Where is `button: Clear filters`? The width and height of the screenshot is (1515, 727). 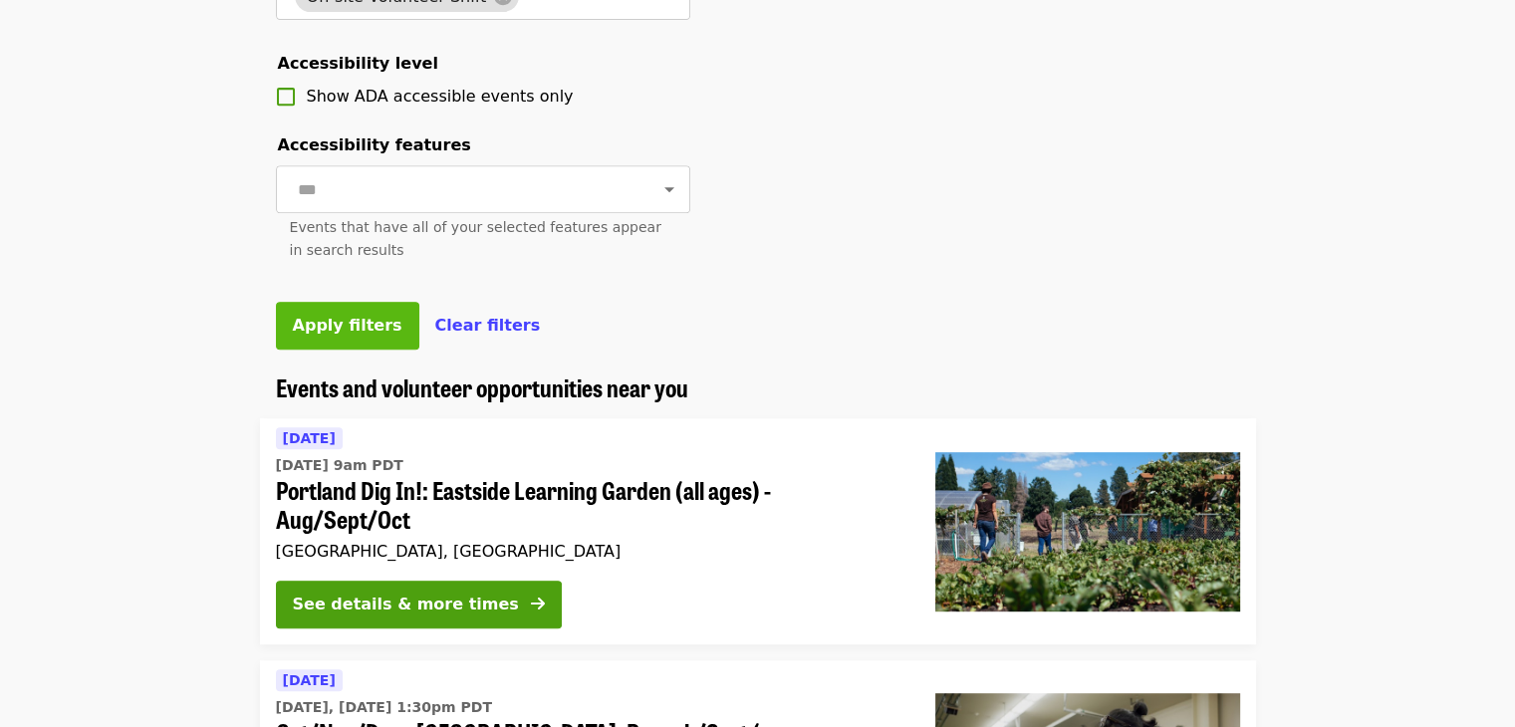 button: Clear filters is located at coordinates (488, 326).